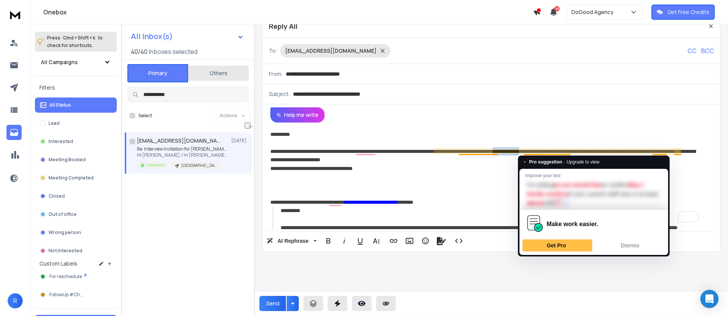 Image resolution: width=728 pixels, height=316 pixels. Describe the element at coordinates (56, 196) in the screenshot. I see `p: Closed` at that location.